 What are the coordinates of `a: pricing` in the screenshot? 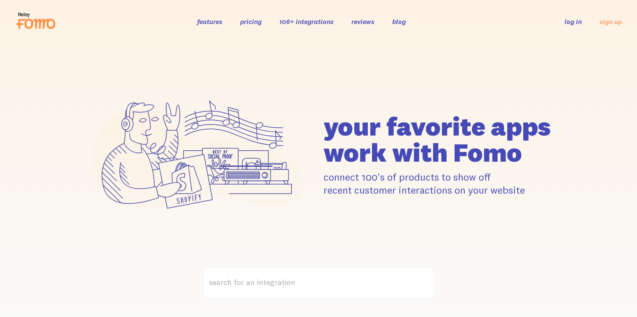 It's located at (251, 21).